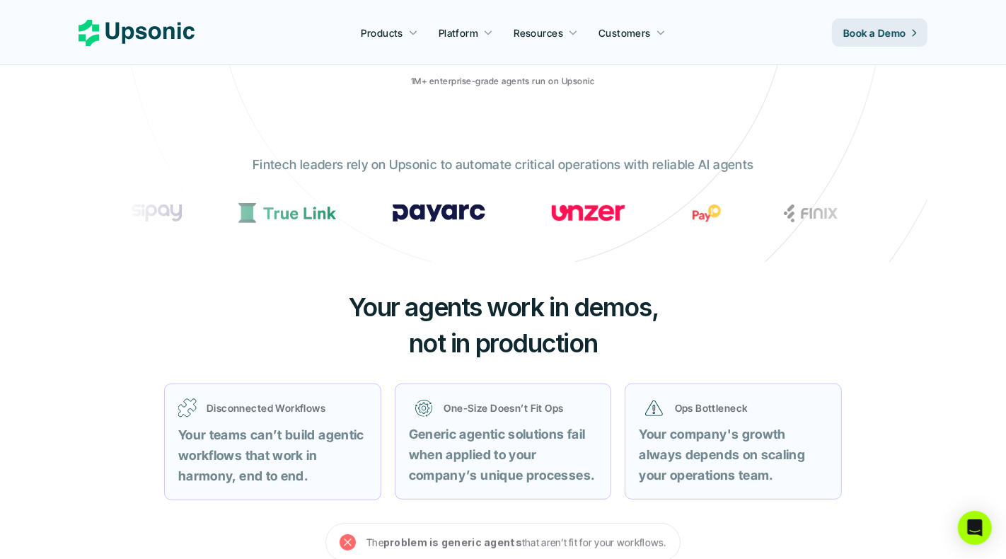 This screenshot has height=559, width=1006. I want to click on p: 1M+ enterprise-grade agents run on Upsonic, so click(502, 81).